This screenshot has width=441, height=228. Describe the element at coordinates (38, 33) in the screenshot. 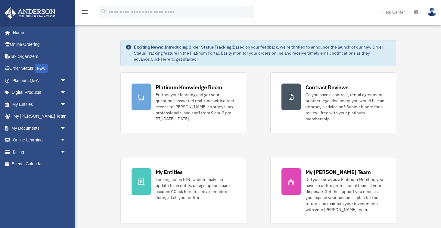

I see `a: Home` at that location.